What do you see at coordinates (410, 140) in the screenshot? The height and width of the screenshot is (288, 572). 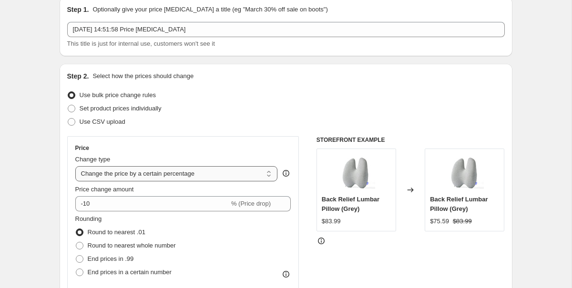 I see `h6: STOREFRONT EXAMPLE` at bounding box center [410, 140].